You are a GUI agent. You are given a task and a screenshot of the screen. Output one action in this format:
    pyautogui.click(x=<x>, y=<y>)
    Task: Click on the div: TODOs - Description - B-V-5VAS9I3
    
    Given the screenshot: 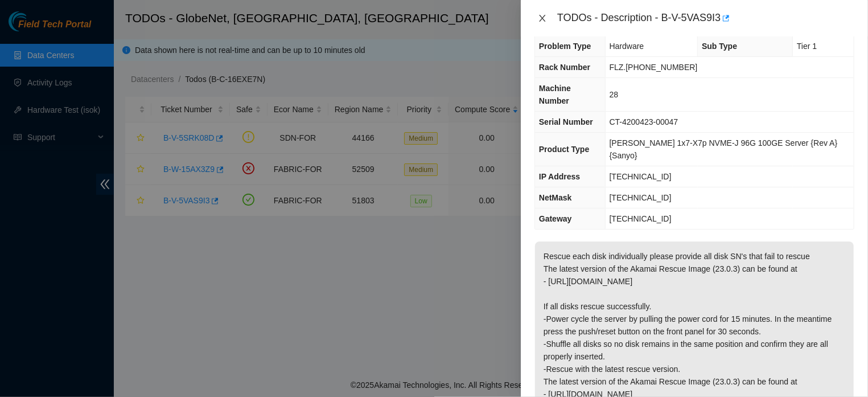 What is the action you would take?
    pyautogui.click(x=706, y=18)
    